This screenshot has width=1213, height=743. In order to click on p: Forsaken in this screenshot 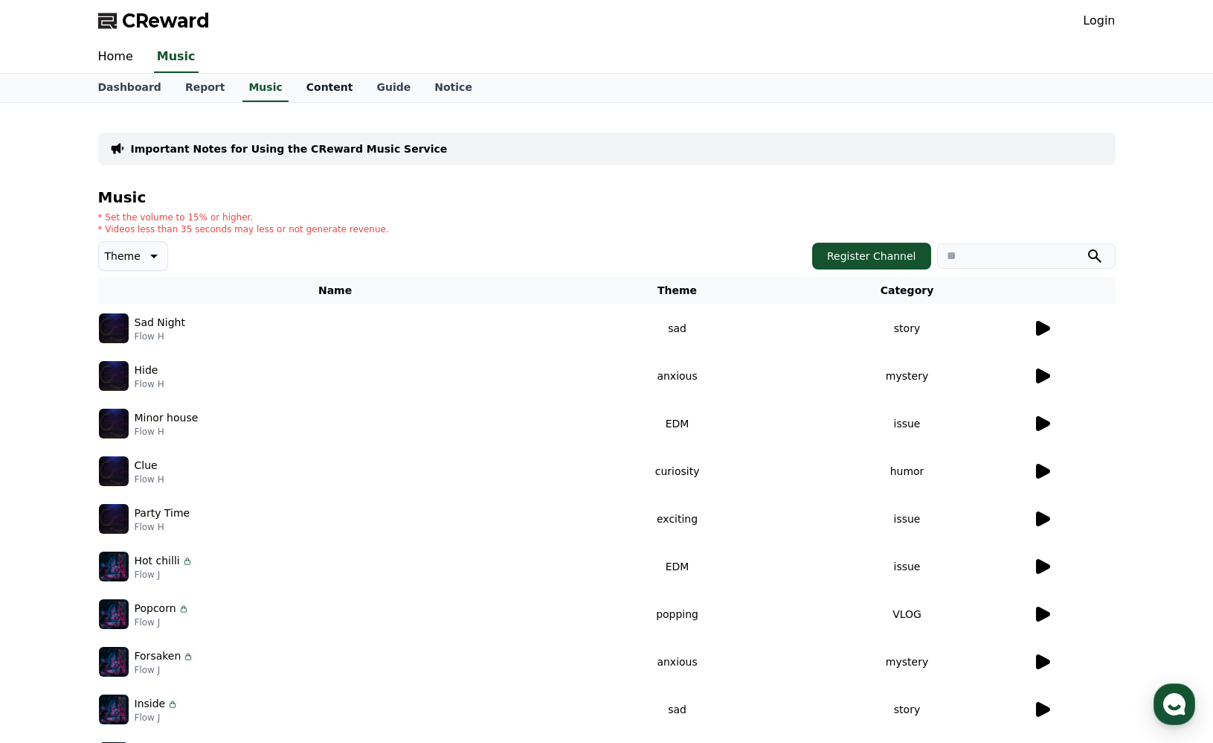, I will do `click(158, 655)`.